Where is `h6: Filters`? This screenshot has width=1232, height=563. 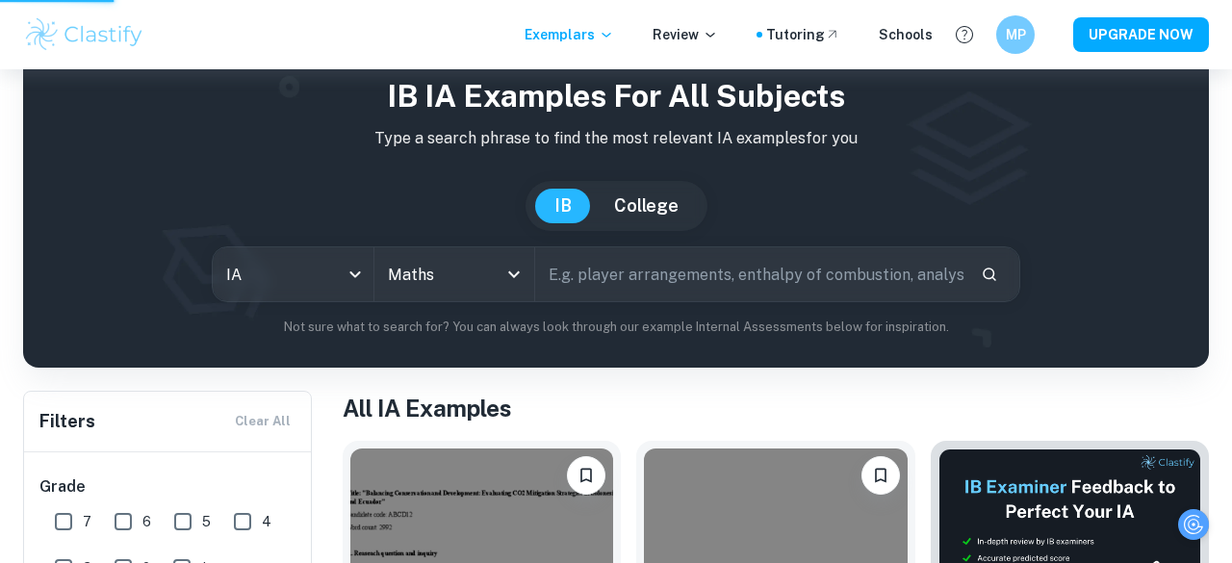 h6: Filters is located at coordinates (67, 422).